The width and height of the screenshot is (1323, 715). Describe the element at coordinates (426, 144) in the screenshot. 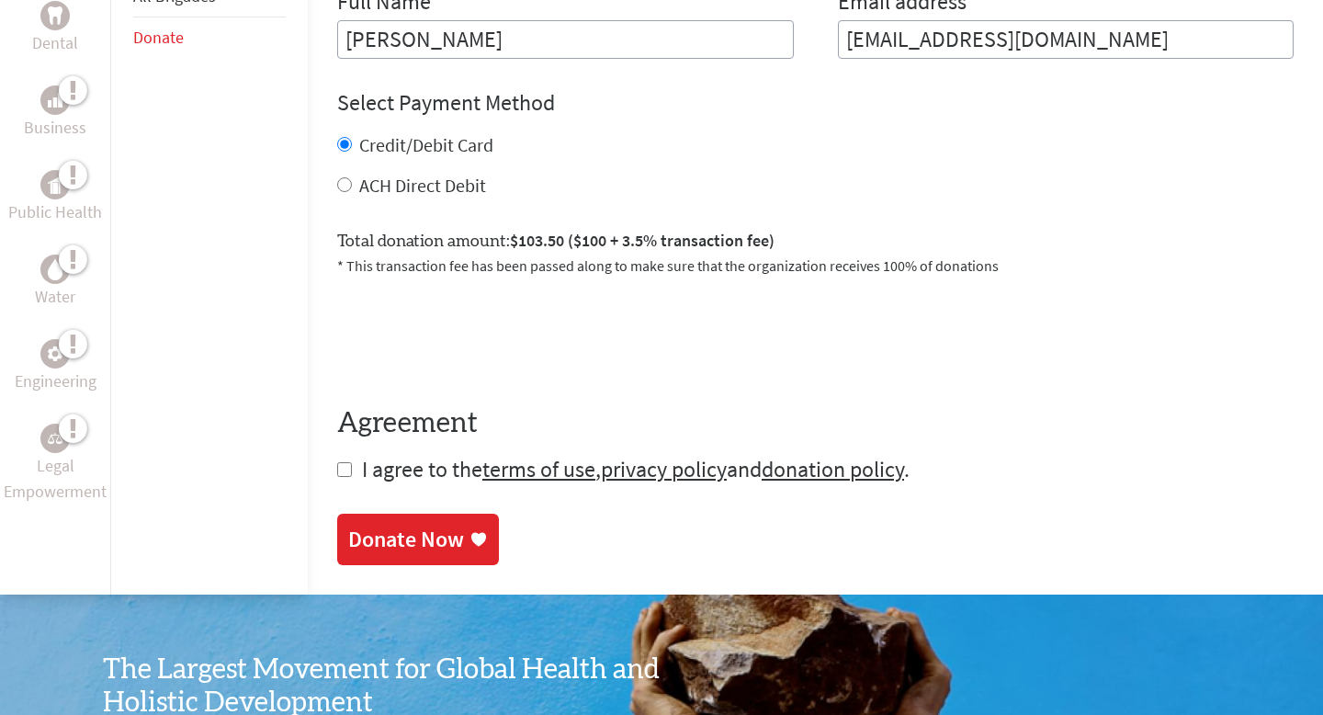

I see `label: Credit/Debit Card` at that location.